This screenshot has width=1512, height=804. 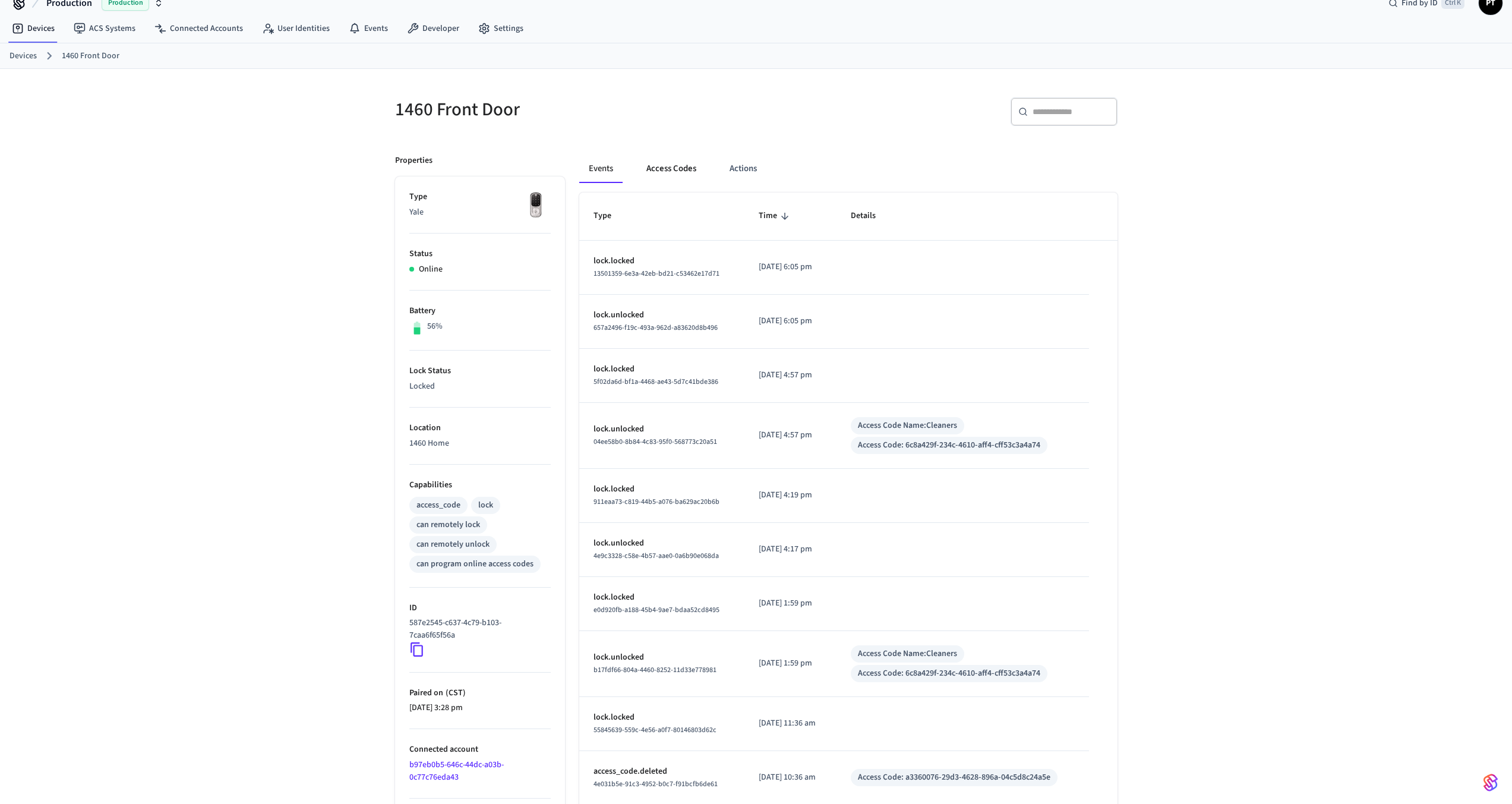 I want to click on button: Access Codes, so click(x=671, y=169).